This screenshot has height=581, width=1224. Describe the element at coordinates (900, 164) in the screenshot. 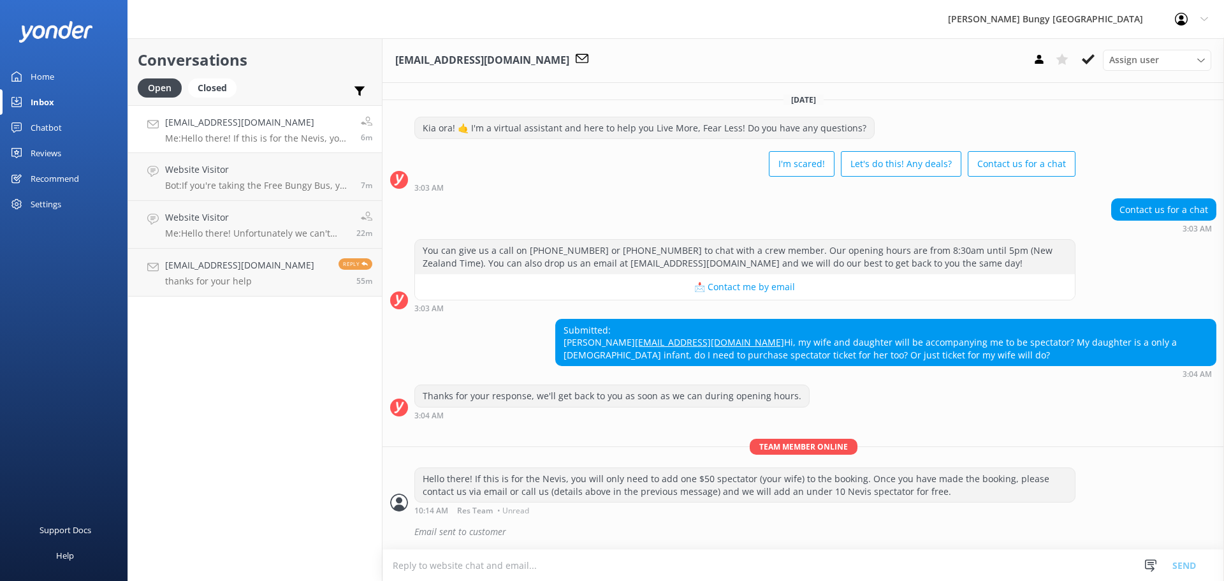

I see `button: Let's do this! Any deals?` at that location.